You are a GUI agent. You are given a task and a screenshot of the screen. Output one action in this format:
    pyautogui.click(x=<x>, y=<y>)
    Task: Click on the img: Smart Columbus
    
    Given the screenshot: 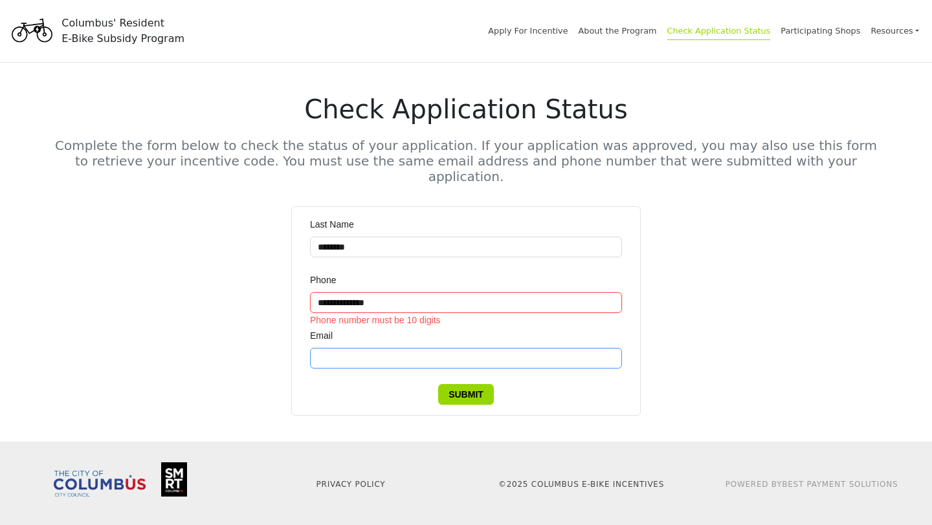 What is the action you would take?
    pyautogui.click(x=174, y=479)
    